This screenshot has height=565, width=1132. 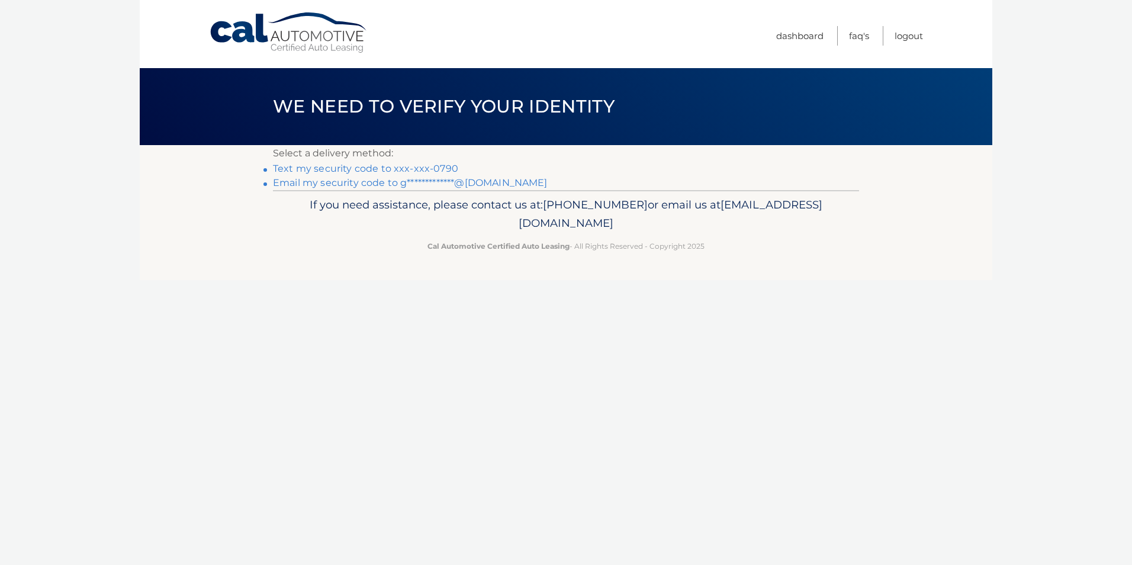 I want to click on a: Logout, so click(x=909, y=36).